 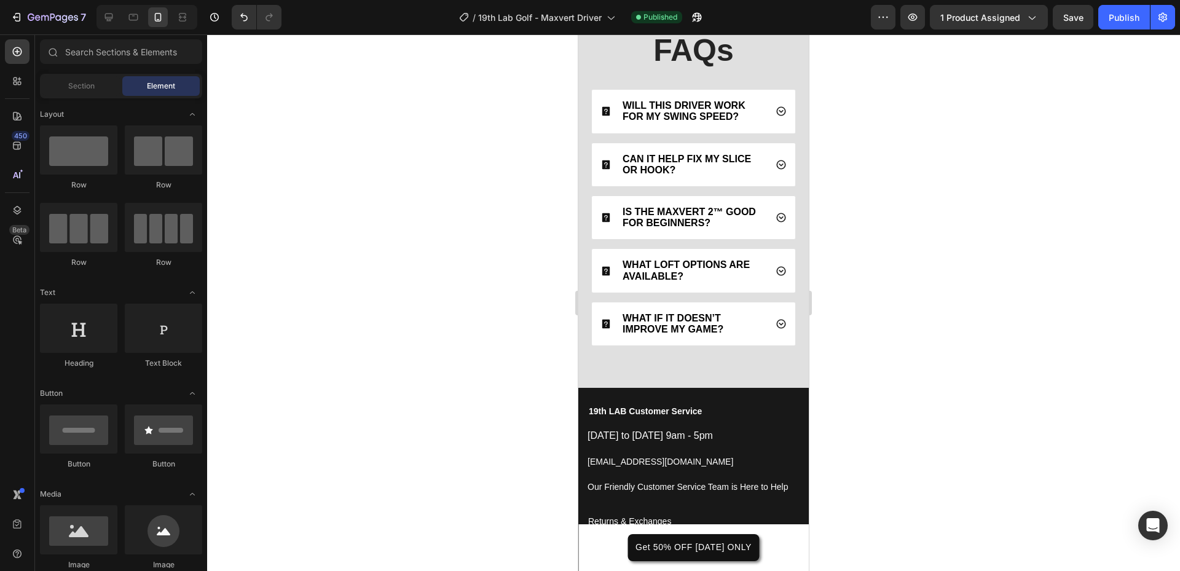 I want to click on div: Beta, so click(x=19, y=230).